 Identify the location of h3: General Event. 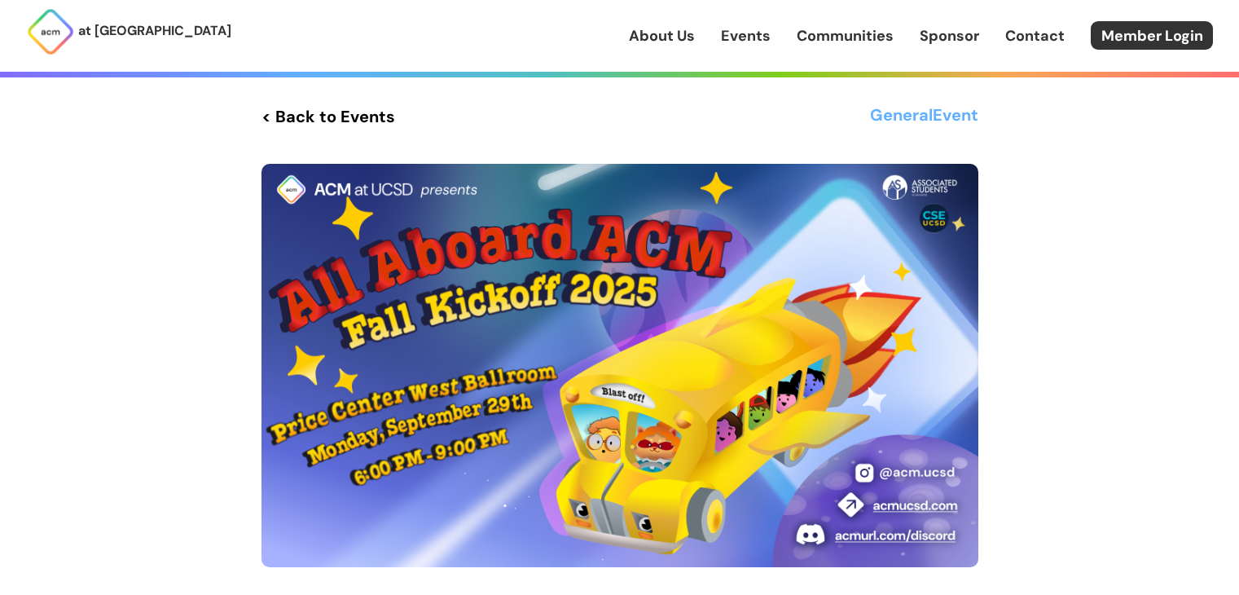
(924, 116).